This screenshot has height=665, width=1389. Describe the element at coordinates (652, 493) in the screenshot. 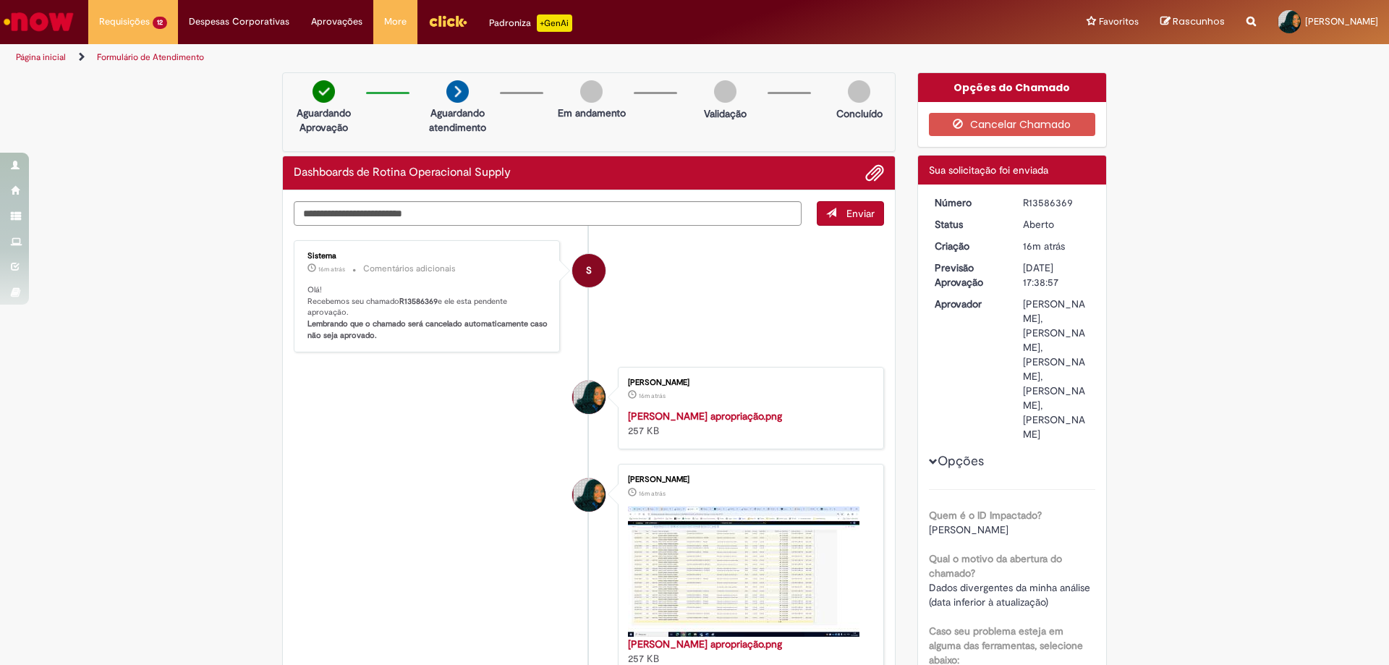

I see `time: 01/10/2025 14:38:50` at that location.